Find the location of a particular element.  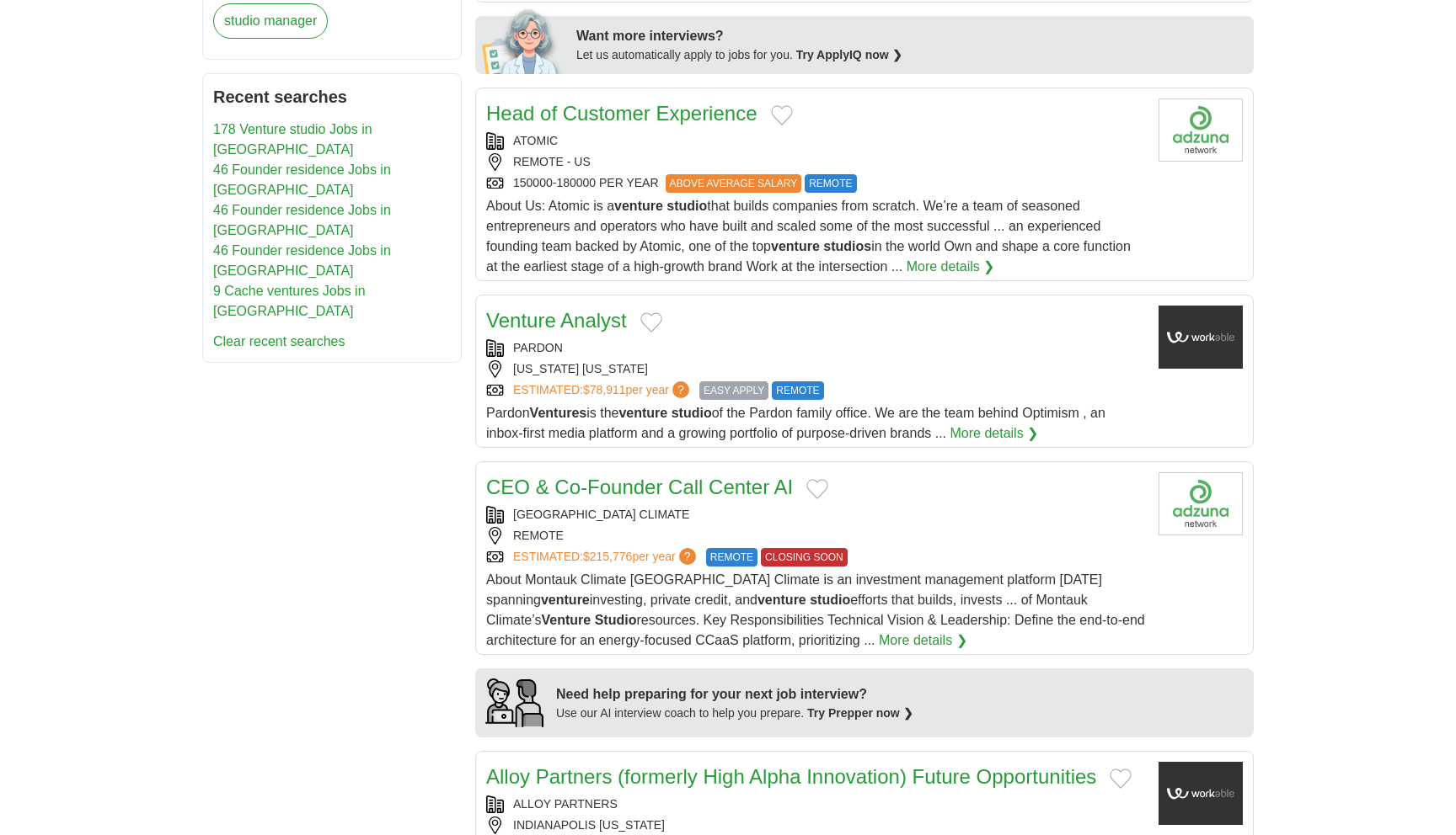

div: Use our AI interview coach to help you prepare. is located at coordinates (734, 713).